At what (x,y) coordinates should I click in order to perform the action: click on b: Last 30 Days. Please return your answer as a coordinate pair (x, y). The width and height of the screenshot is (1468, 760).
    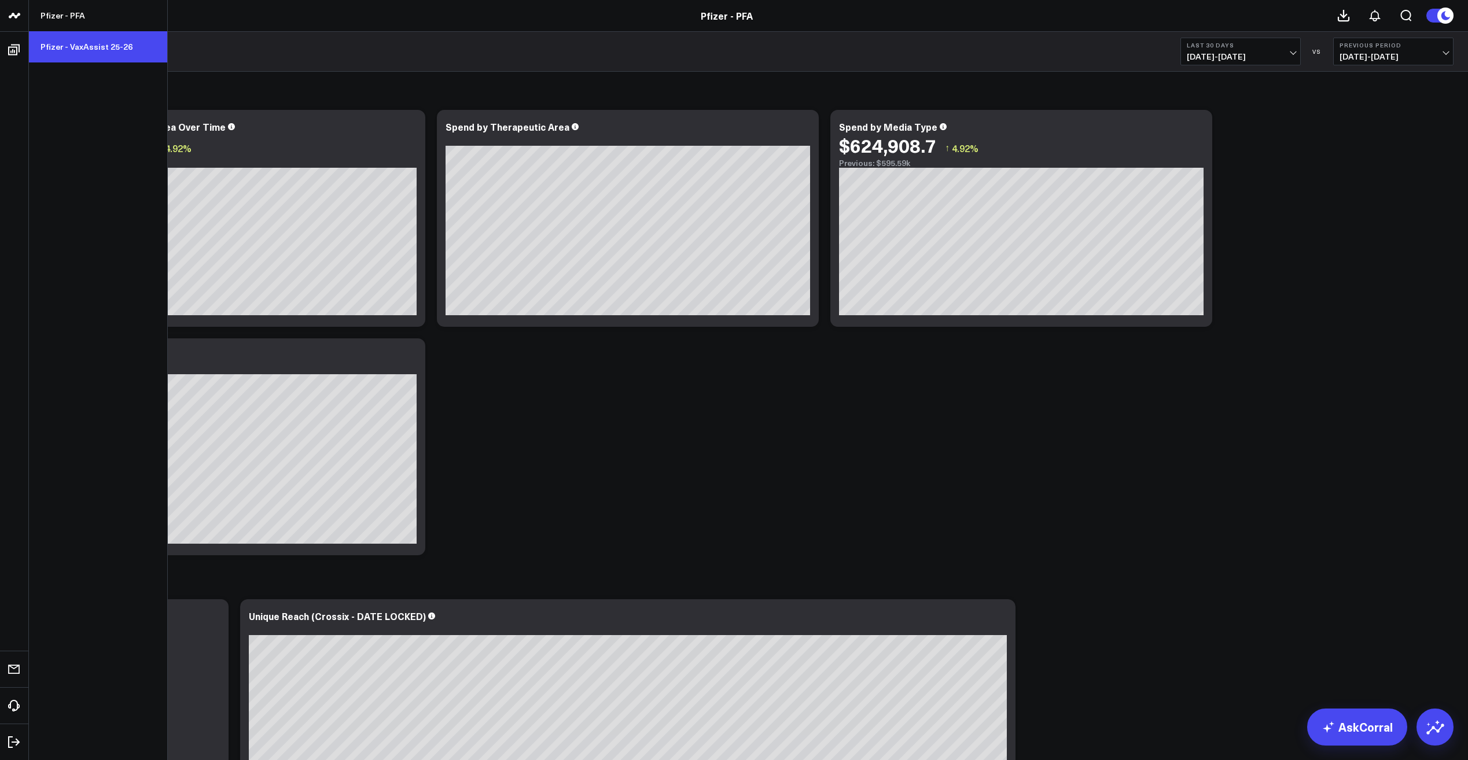
    Looking at the image, I should click on (1240, 45).